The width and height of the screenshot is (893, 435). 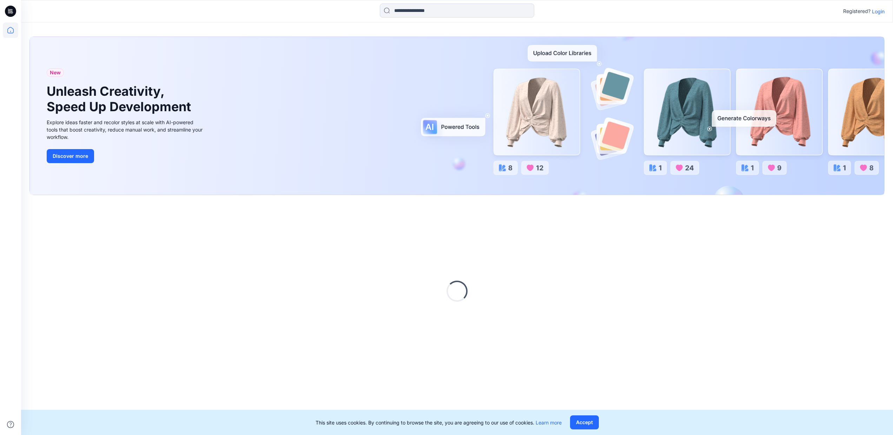 I want to click on p: This site uses cookies. By continuing to browse the site, you are agreeing to our use of cookies., so click(x=438, y=423).